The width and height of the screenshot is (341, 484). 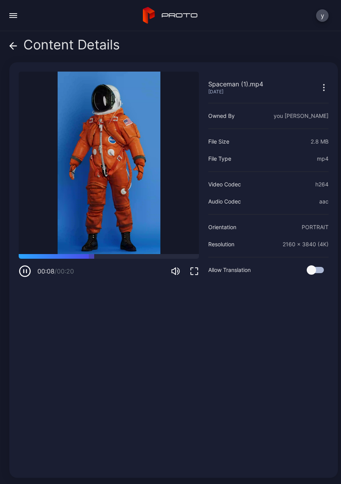 I want to click on div: 2160 x 3840 (4K), so click(x=305, y=244).